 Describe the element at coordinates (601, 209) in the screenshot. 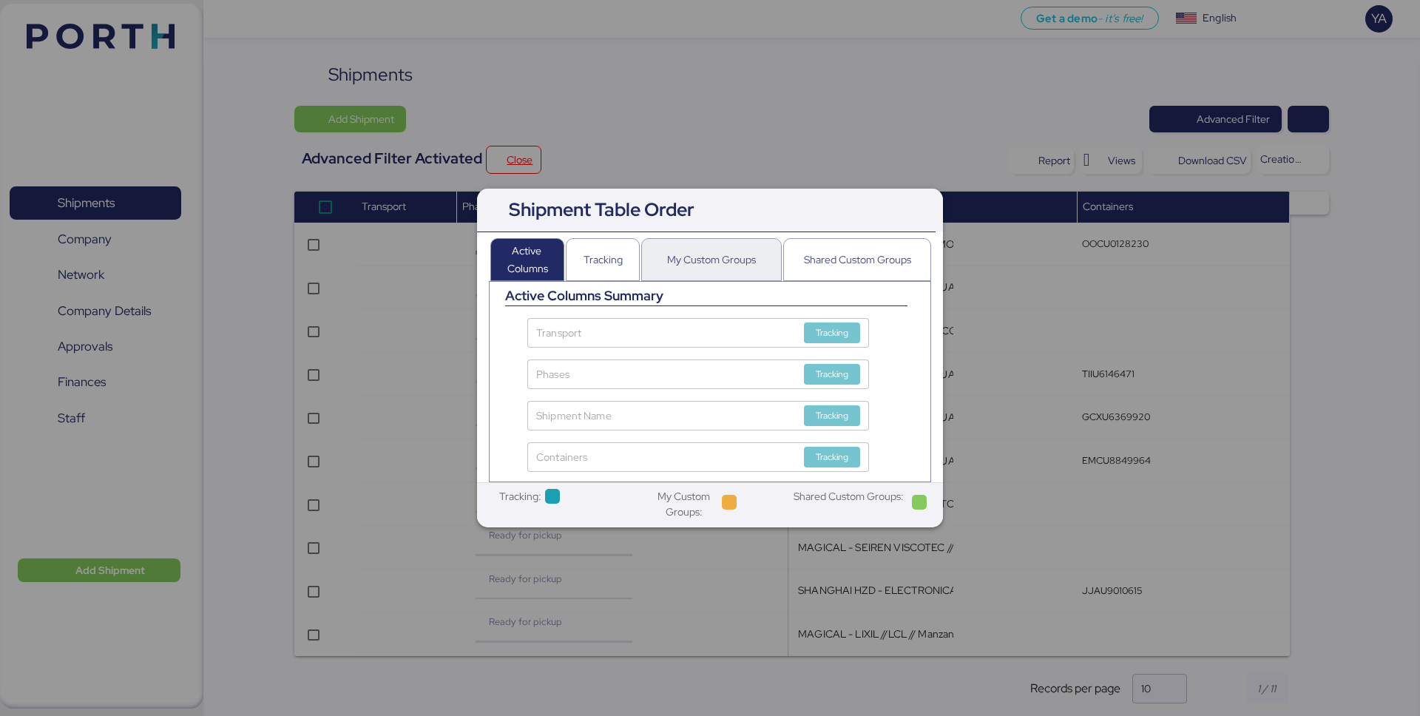

I see `span: Shipment Table Order` at that location.